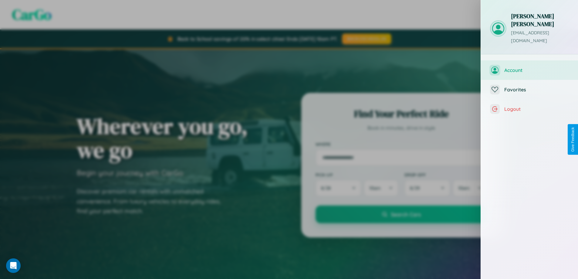 This screenshot has height=279, width=578. I want to click on span: Account, so click(537, 70).